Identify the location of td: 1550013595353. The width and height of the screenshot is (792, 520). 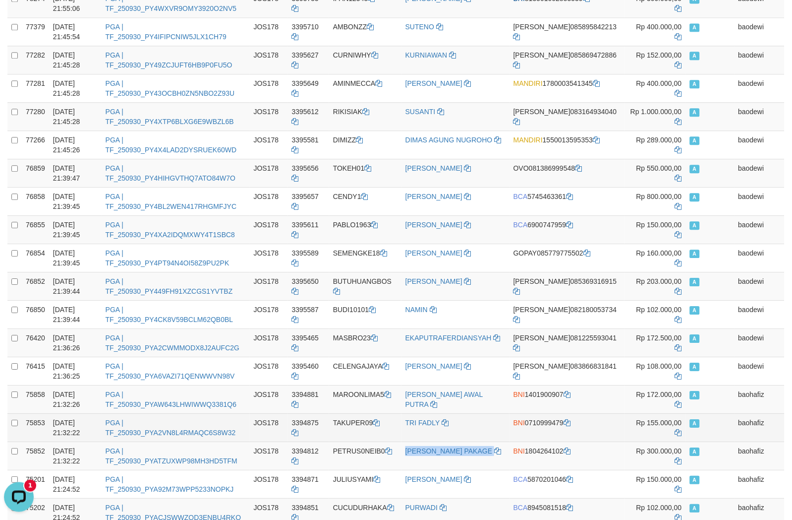
(567, 144).